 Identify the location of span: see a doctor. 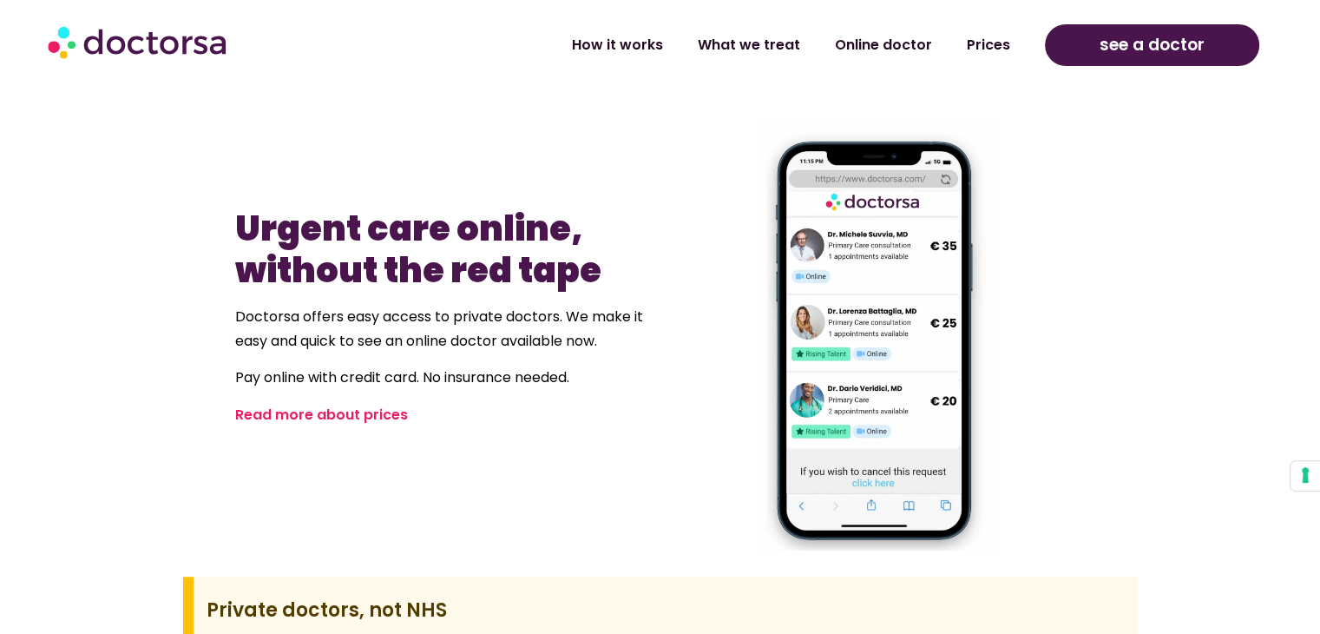
(1152, 45).